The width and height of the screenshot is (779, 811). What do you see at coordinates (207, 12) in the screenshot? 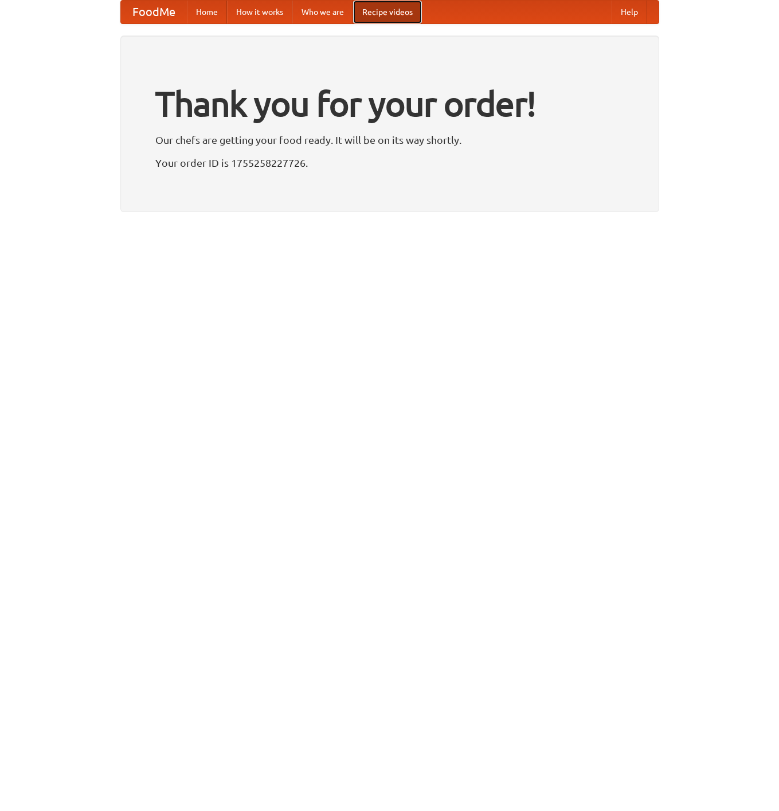
I see `a: Home` at bounding box center [207, 12].